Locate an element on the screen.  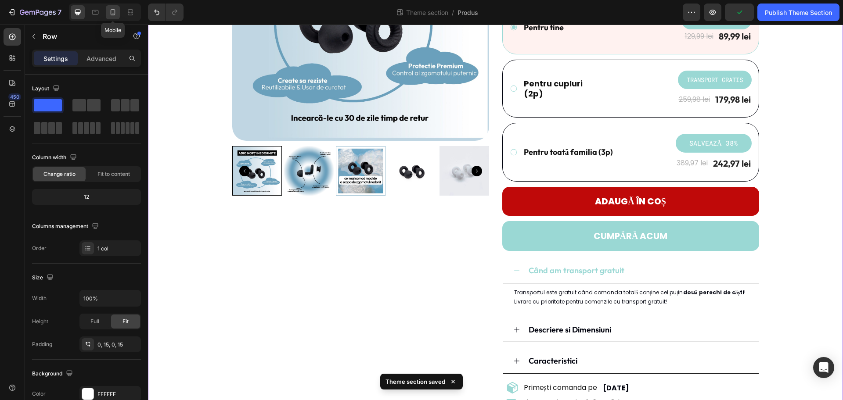
p: Livrare cu prioritate pentru comenzile cu transport gratuit! is located at coordinates (482, 277).